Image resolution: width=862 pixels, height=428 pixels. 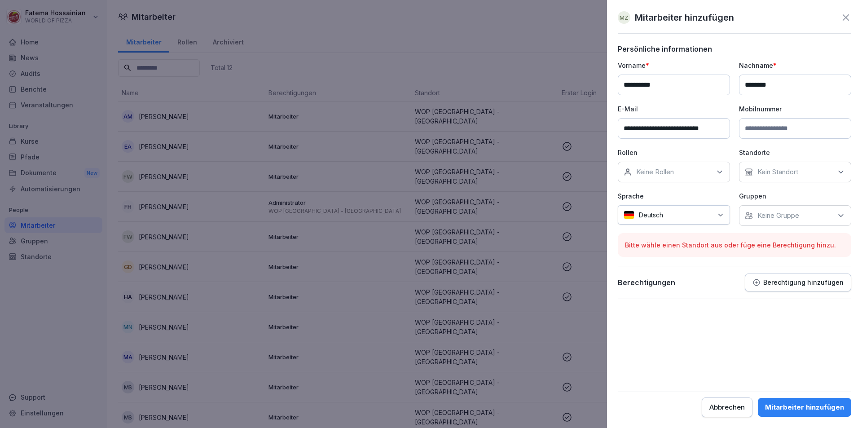 What do you see at coordinates (803, 282) in the screenshot?
I see `p: Berechtigung hinzufügen` at bounding box center [803, 282].